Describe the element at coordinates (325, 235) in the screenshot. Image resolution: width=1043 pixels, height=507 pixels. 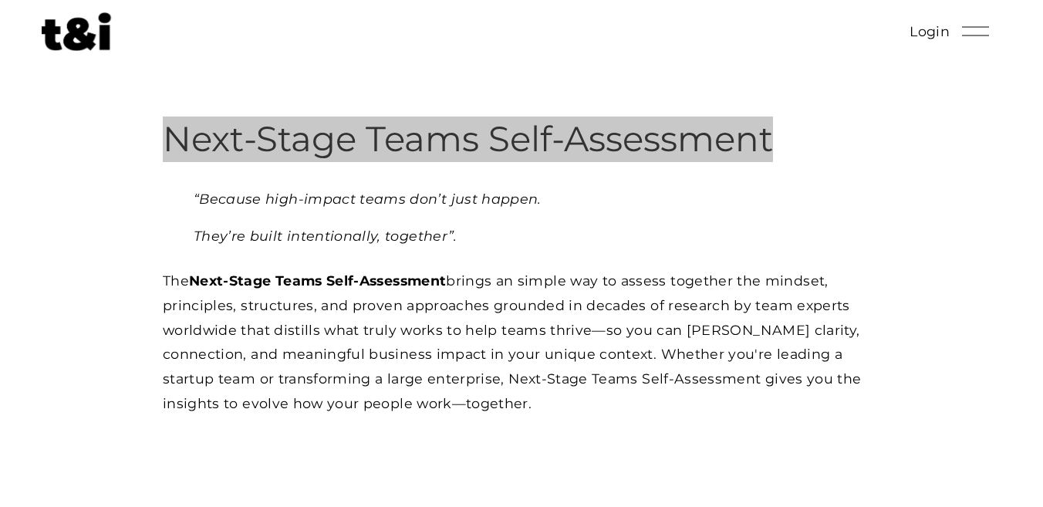
I see `em: They’re built intentionally, together”.` at that location.